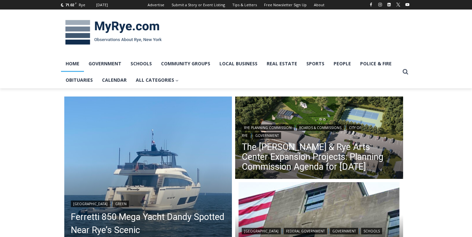 The image size is (472, 237). What do you see at coordinates (282, 64) in the screenshot?
I see `a: Real Estate` at bounding box center [282, 64].